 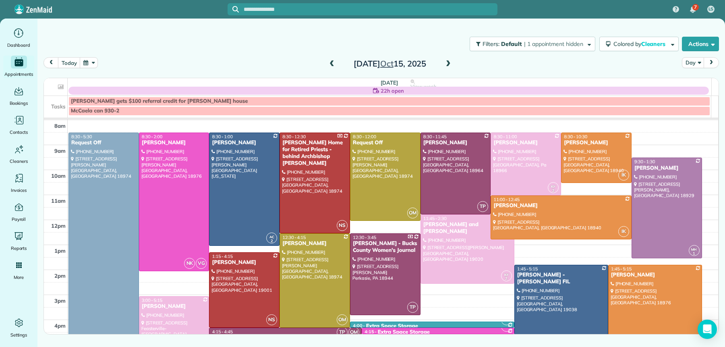 I want to click on span: 4pm, so click(x=60, y=325).